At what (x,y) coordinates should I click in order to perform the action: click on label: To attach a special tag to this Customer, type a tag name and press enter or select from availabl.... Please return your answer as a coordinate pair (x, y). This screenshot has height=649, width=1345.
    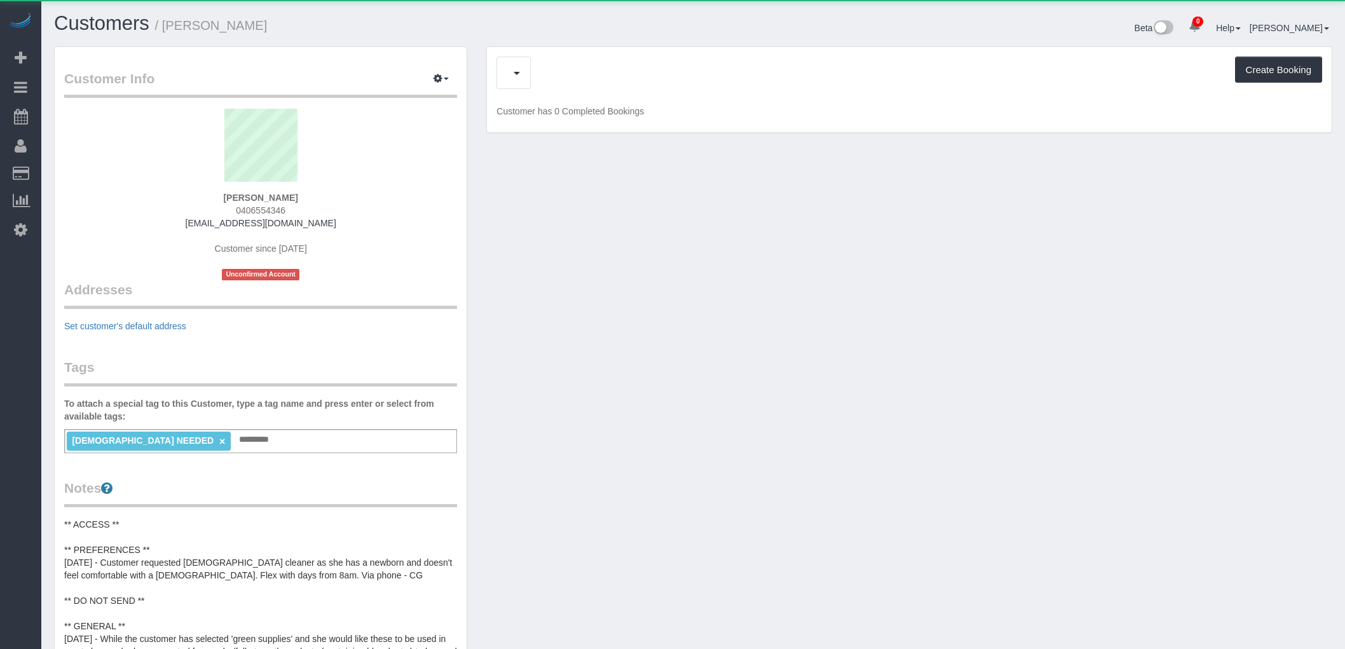
    Looking at the image, I should click on (261, 410).